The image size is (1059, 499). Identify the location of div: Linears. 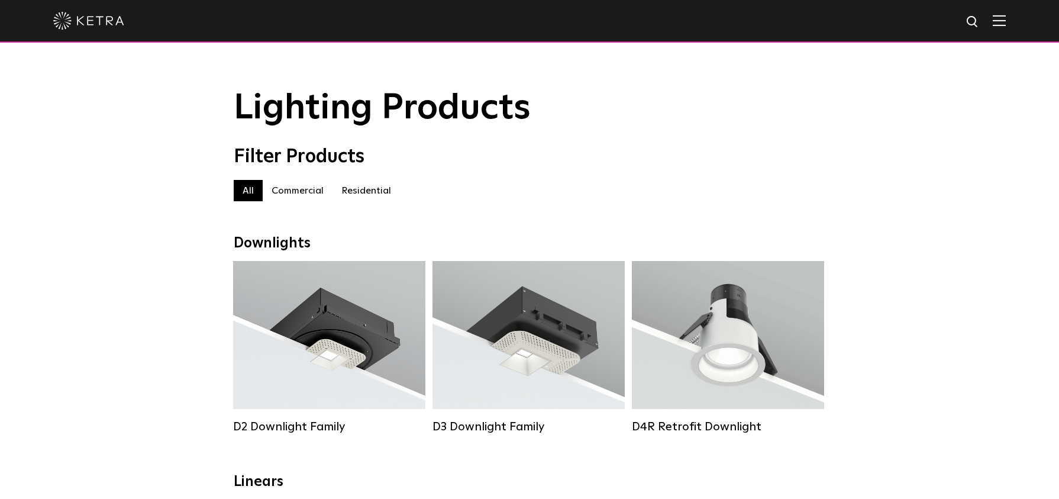
(529, 481).